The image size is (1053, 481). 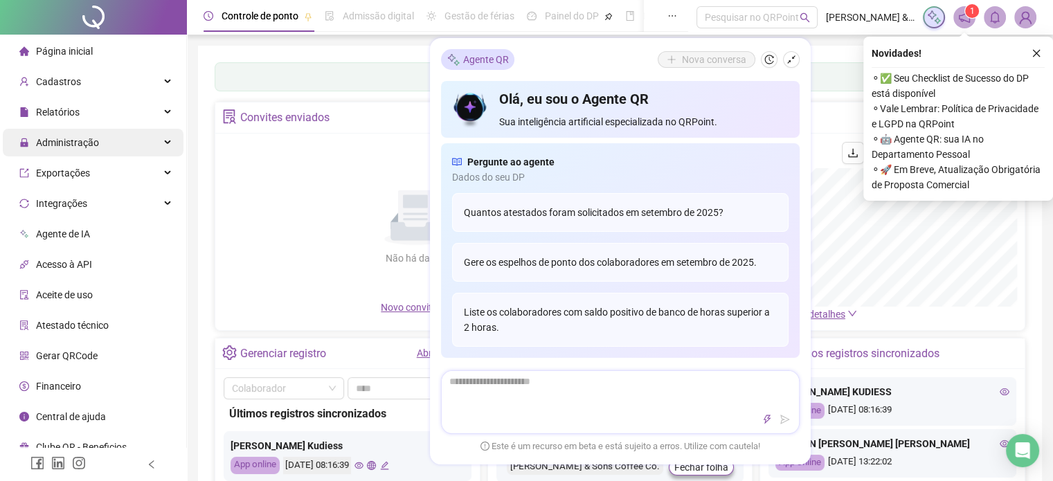 What do you see at coordinates (24, 417) in the screenshot?
I see `span: info-circle` at bounding box center [24, 417].